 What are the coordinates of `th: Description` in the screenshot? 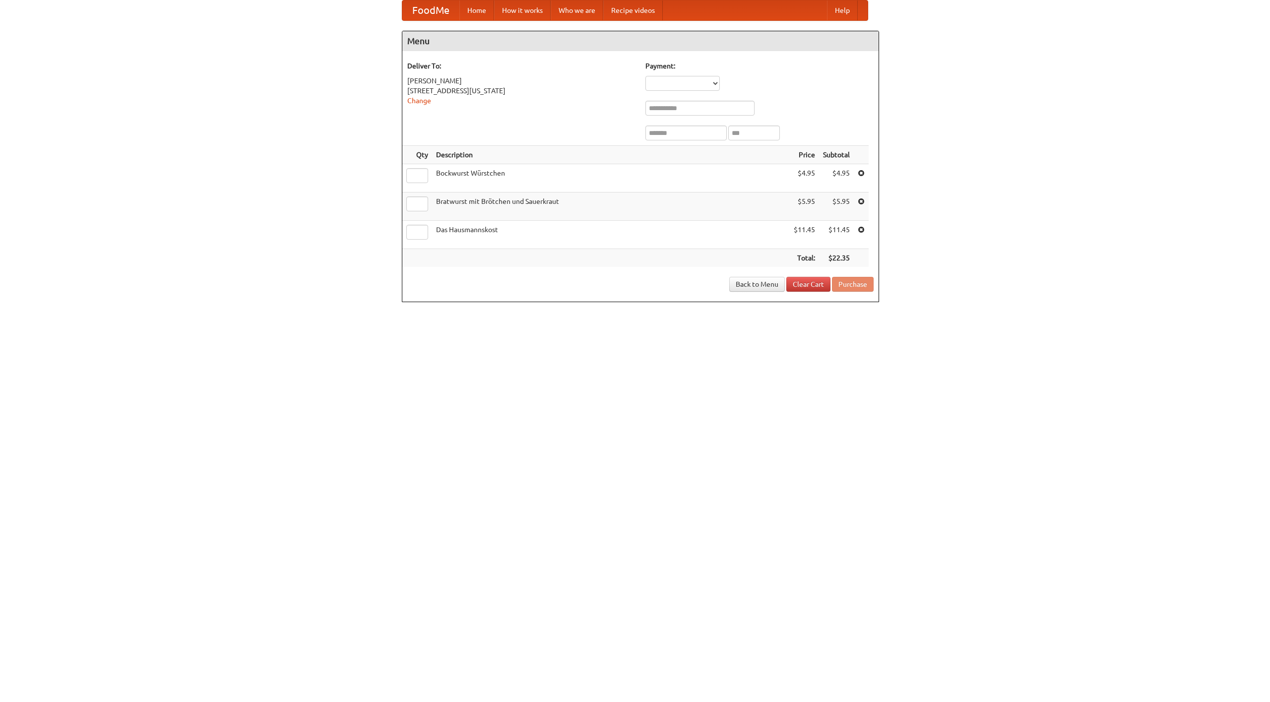 It's located at (611, 155).